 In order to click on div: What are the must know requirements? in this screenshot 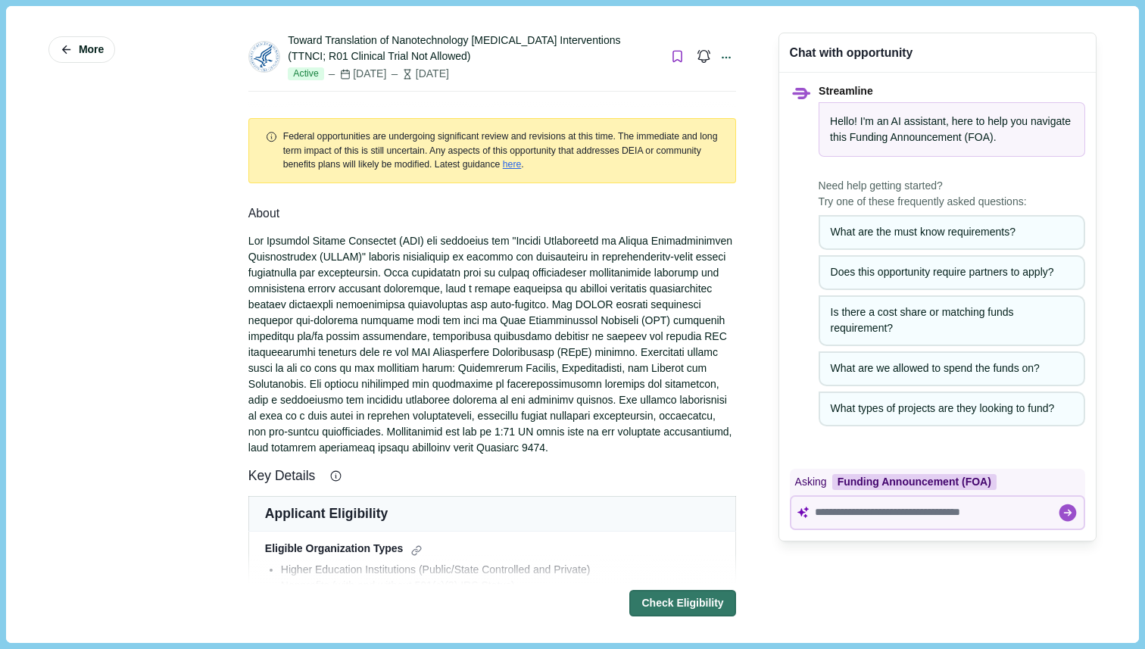, I will do `click(952, 232)`.